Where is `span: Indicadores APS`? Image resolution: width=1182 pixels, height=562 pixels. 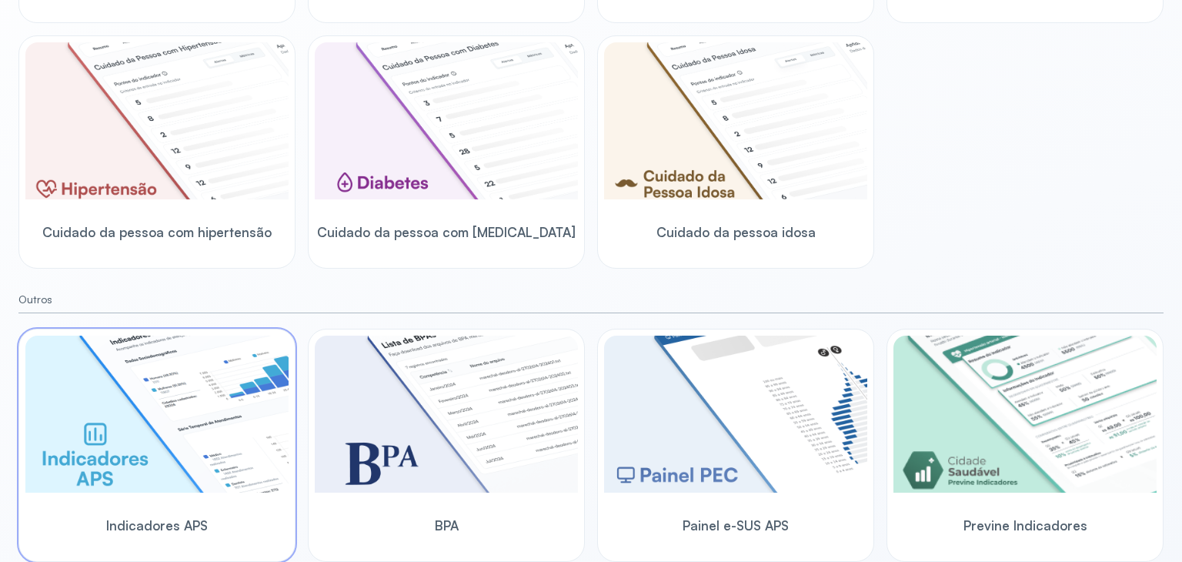
span: Indicadores APS is located at coordinates (157, 525).